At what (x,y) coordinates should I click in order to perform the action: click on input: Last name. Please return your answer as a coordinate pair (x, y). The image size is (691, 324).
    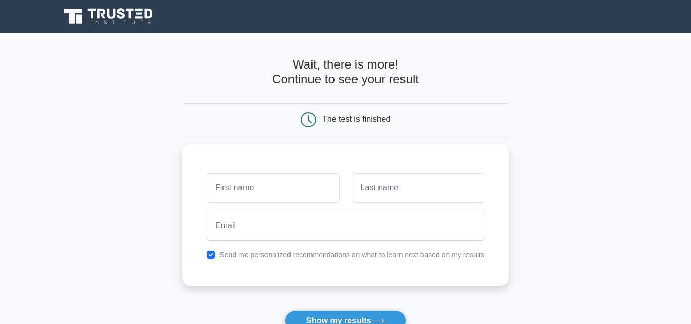
    Looking at the image, I should click on (418, 188).